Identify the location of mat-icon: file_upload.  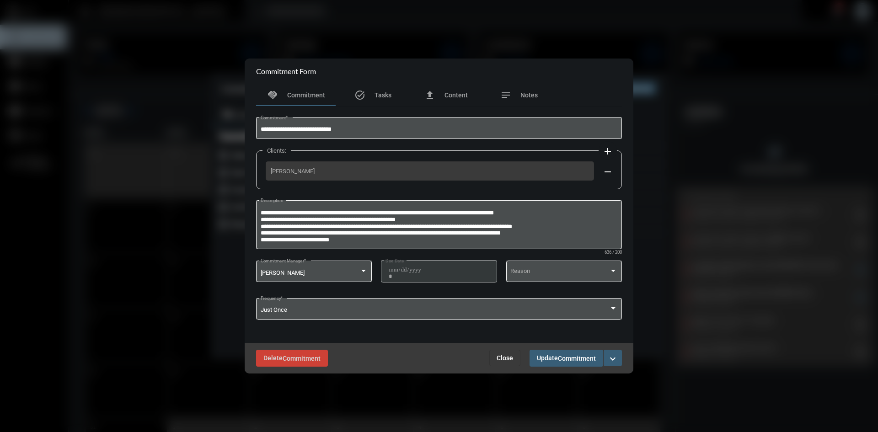
(430, 95).